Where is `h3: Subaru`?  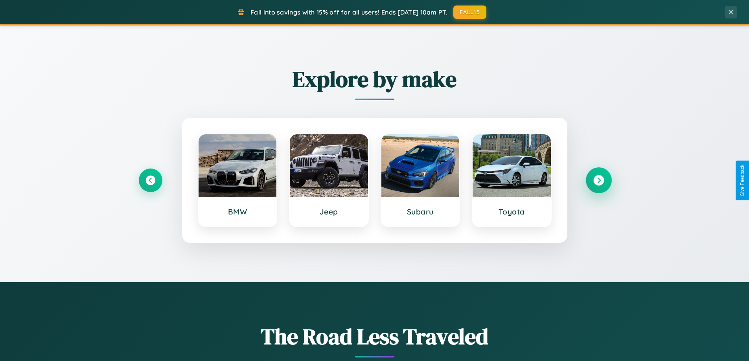
h3: Subaru is located at coordinates (420, 212).